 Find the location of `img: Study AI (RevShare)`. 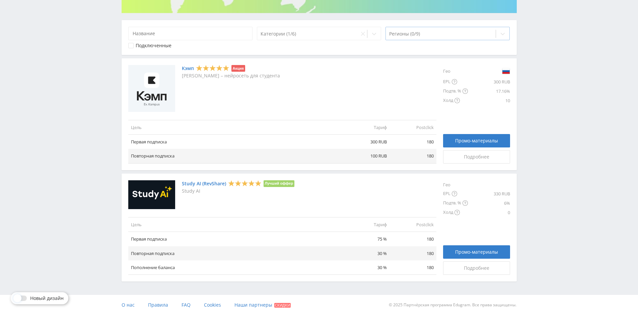

img: Study AI (RevShare) is located at coordinates (152, 195).